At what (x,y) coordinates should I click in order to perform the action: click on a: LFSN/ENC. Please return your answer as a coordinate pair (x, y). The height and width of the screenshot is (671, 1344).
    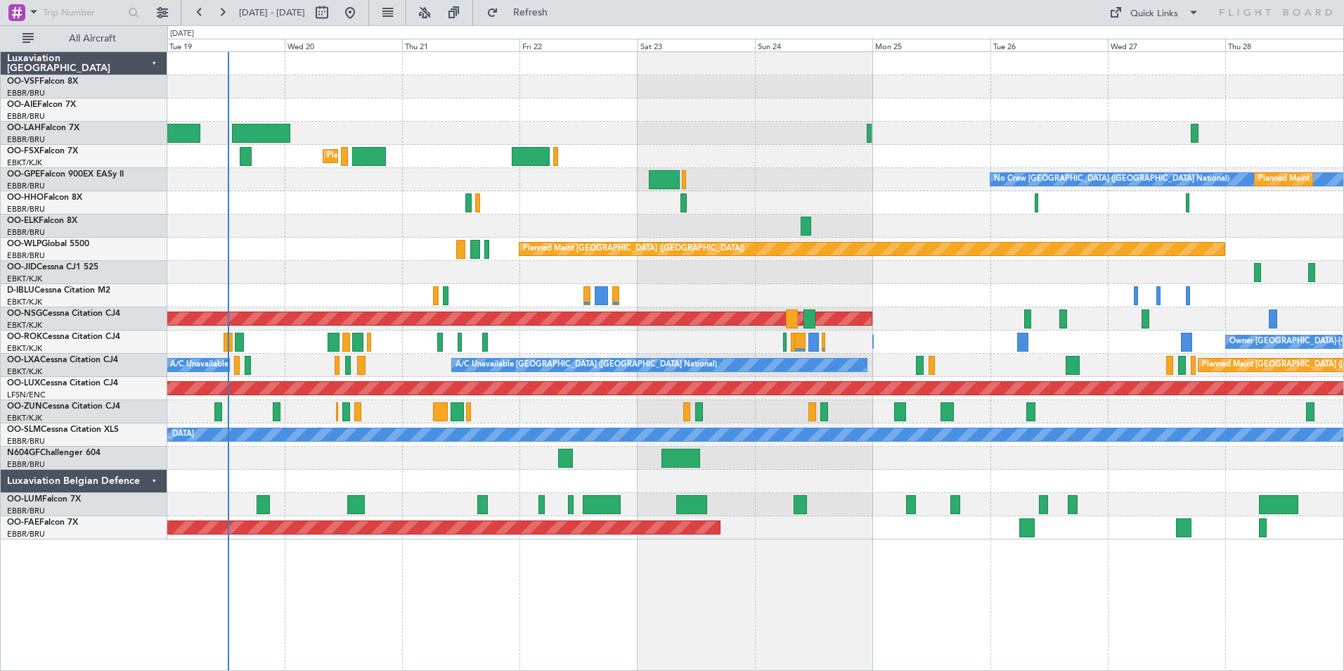
    Looking at the image, I should click on (26, 394).